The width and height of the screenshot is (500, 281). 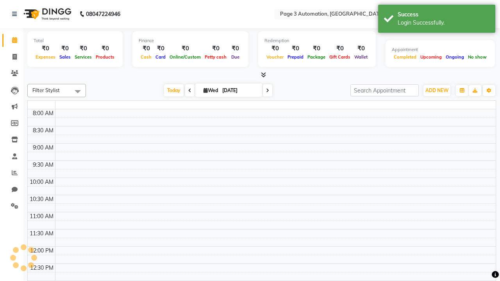 I want to click on div: Success, so click(x=443, y=14).